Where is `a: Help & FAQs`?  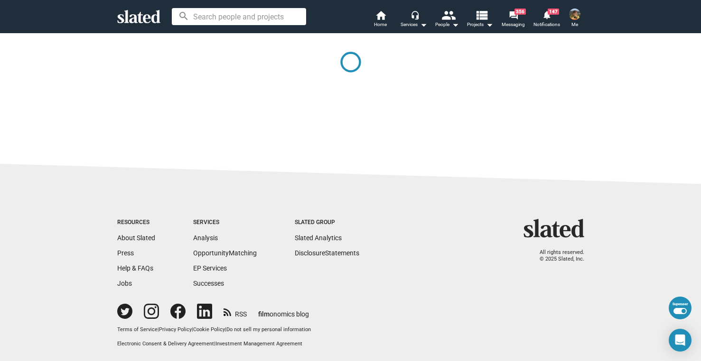
a: Help & FAQs is located at coordinates (135, 268).